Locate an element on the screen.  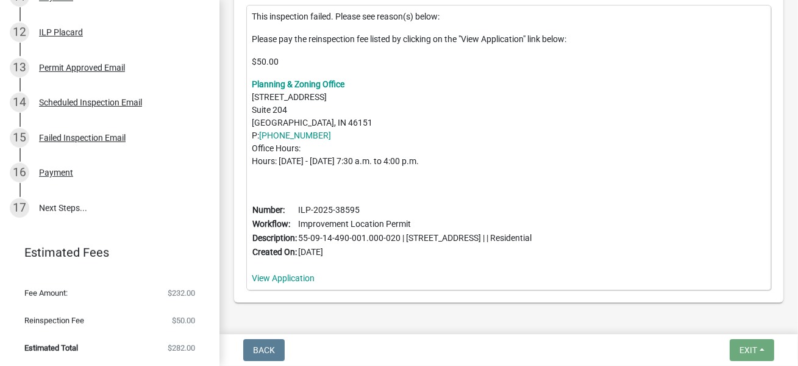
div: Scheduled Inspection Email is located at coordinates (90, 102).